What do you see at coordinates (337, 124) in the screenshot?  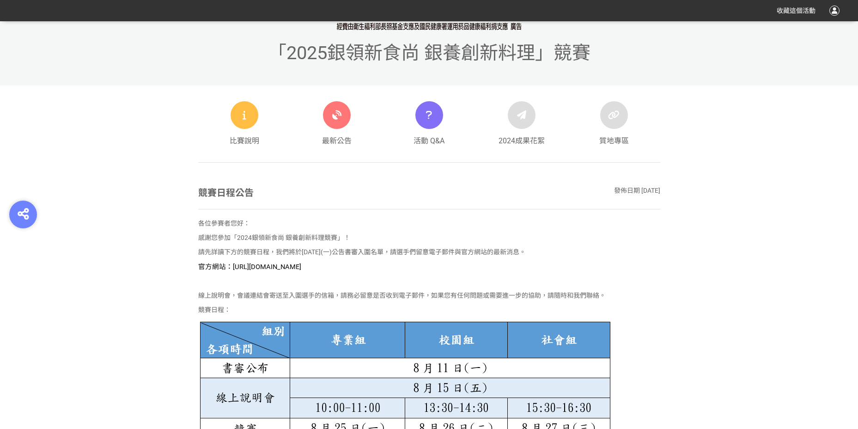 I see `a: 最新公告` at bounding box center [337, 124].